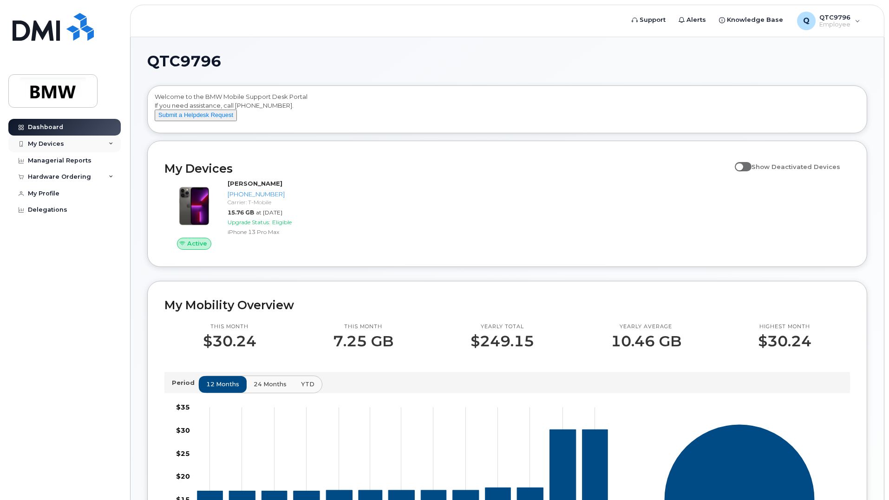 The width and height of the screenshot is (889, 500). Describe the element at coordinates (196, 115) in the screenshot. I see `button: Submit a Helpdesk Request` at that location.